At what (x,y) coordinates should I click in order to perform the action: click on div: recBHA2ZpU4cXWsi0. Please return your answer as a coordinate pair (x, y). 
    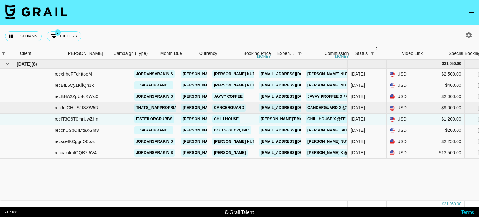
    Looking at the image, I should click on (76, 96).